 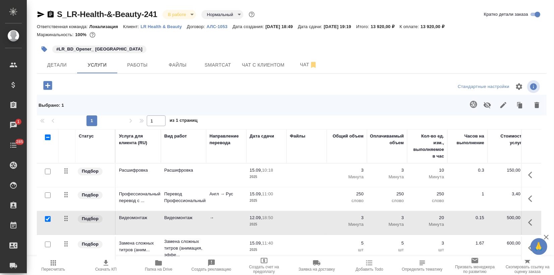 What do you see at coordinates (427, 146) in the screenshot?
I see `div: Кол-во ед. изм., выполняемое в час` at bounding box center [427, 146].